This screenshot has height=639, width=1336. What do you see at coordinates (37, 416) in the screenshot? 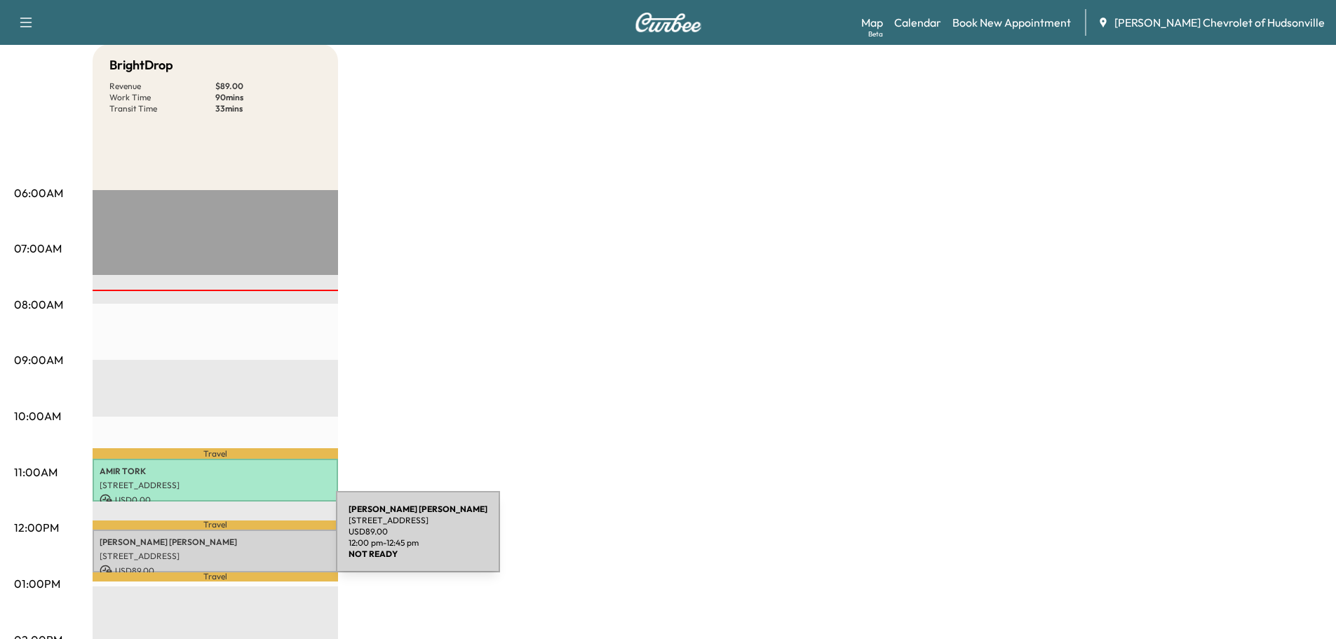
I see `p: 10:00AM` at bounding box center [37, 416].